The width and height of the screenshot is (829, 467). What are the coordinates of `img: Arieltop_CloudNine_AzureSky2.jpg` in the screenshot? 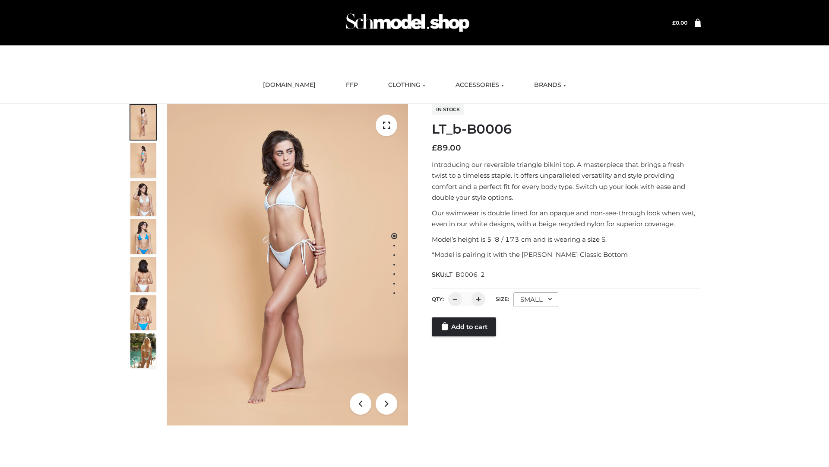 It's located at (143, 350).